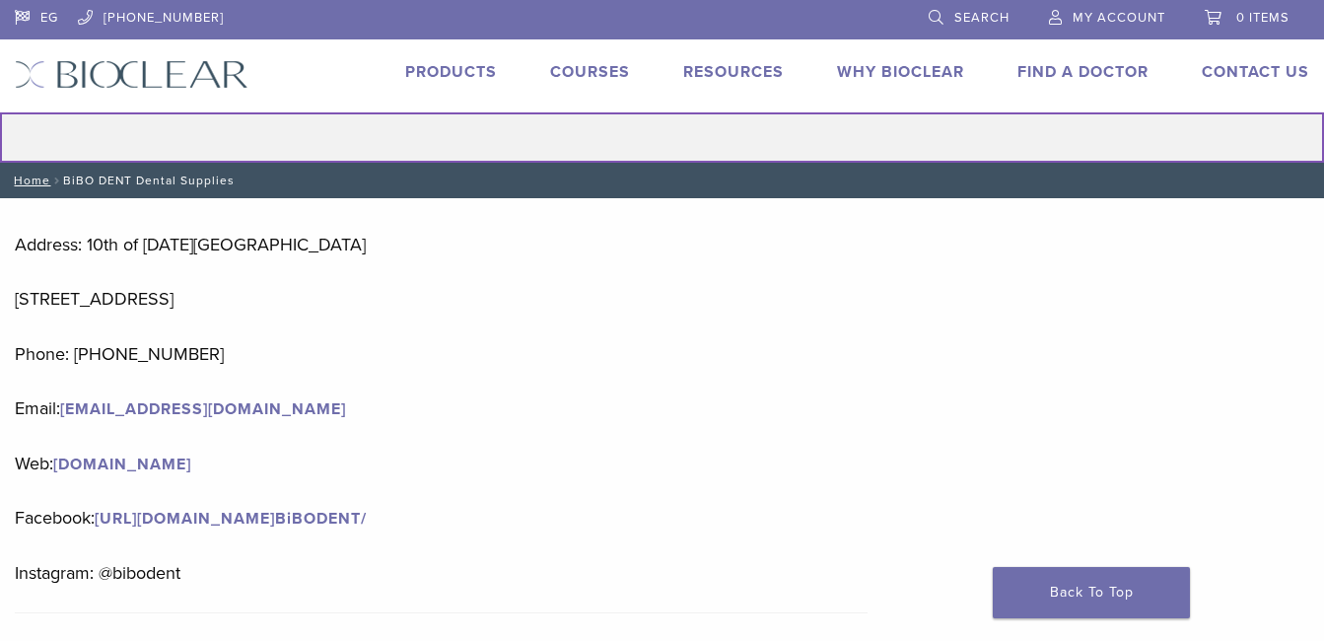 This screenshot has width=1324, height=641. Describe the element at coordinates (1092, 593) in the screenshot. I see `a: Back To Top` at that location.